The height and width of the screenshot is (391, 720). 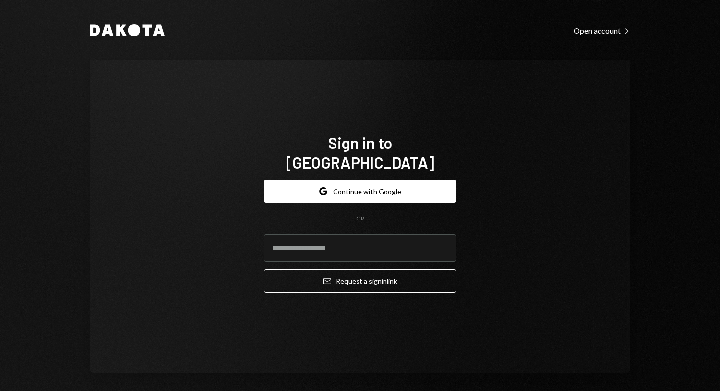 I want to click on div: OR, so click(x=360, y=218).